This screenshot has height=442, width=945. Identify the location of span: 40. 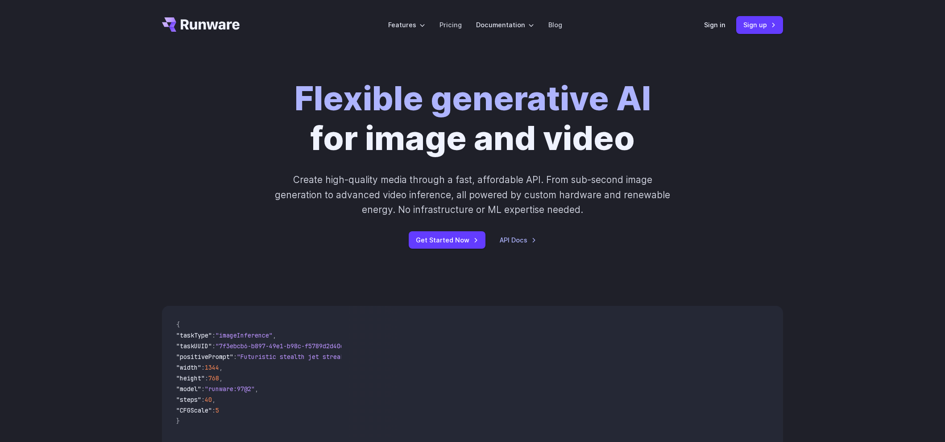
(208, 399).